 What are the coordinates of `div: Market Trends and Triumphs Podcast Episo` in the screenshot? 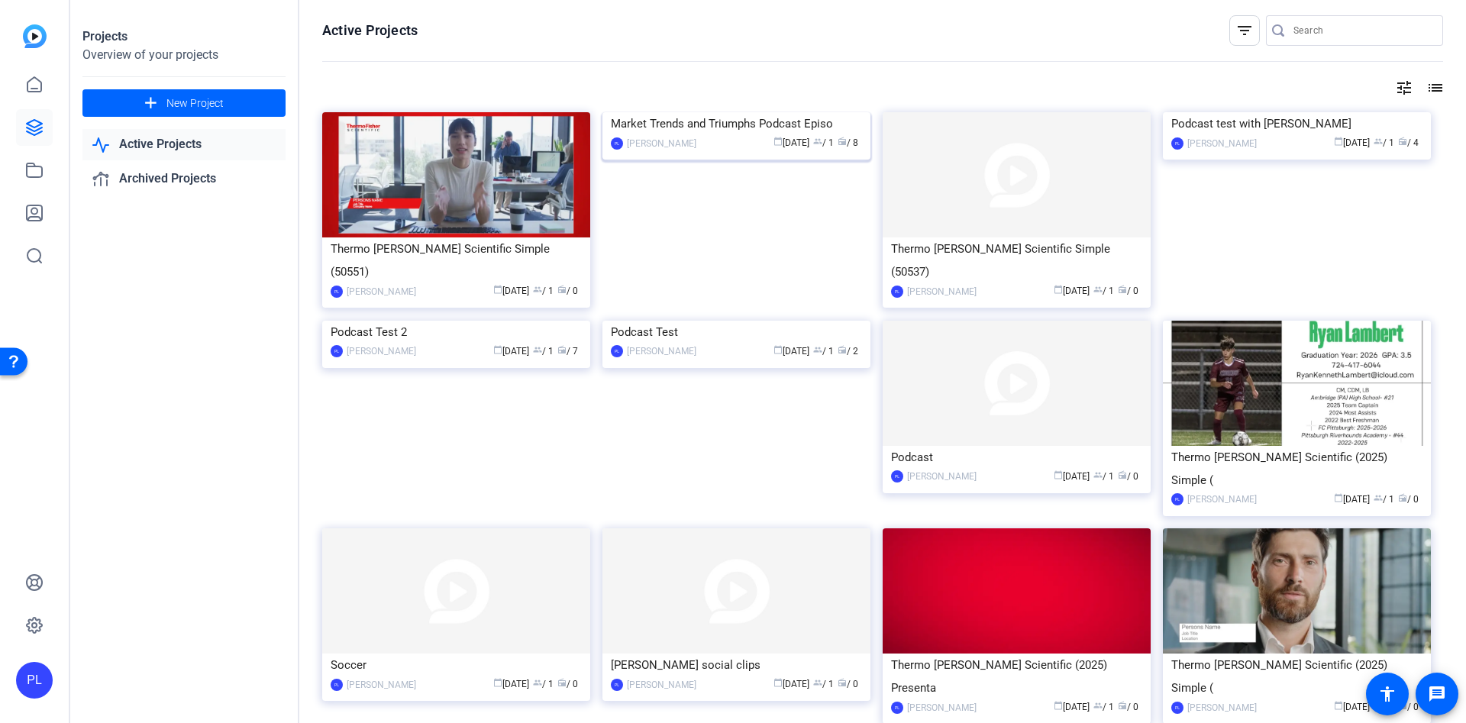 It's located at (736, 124).